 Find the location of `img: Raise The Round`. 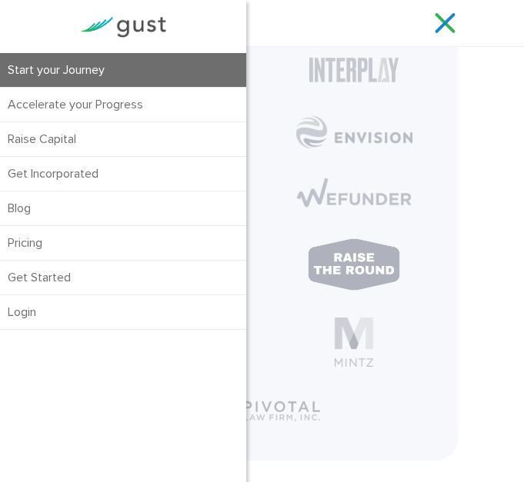

img: Raise The Round is located at coordinates (354, 264).